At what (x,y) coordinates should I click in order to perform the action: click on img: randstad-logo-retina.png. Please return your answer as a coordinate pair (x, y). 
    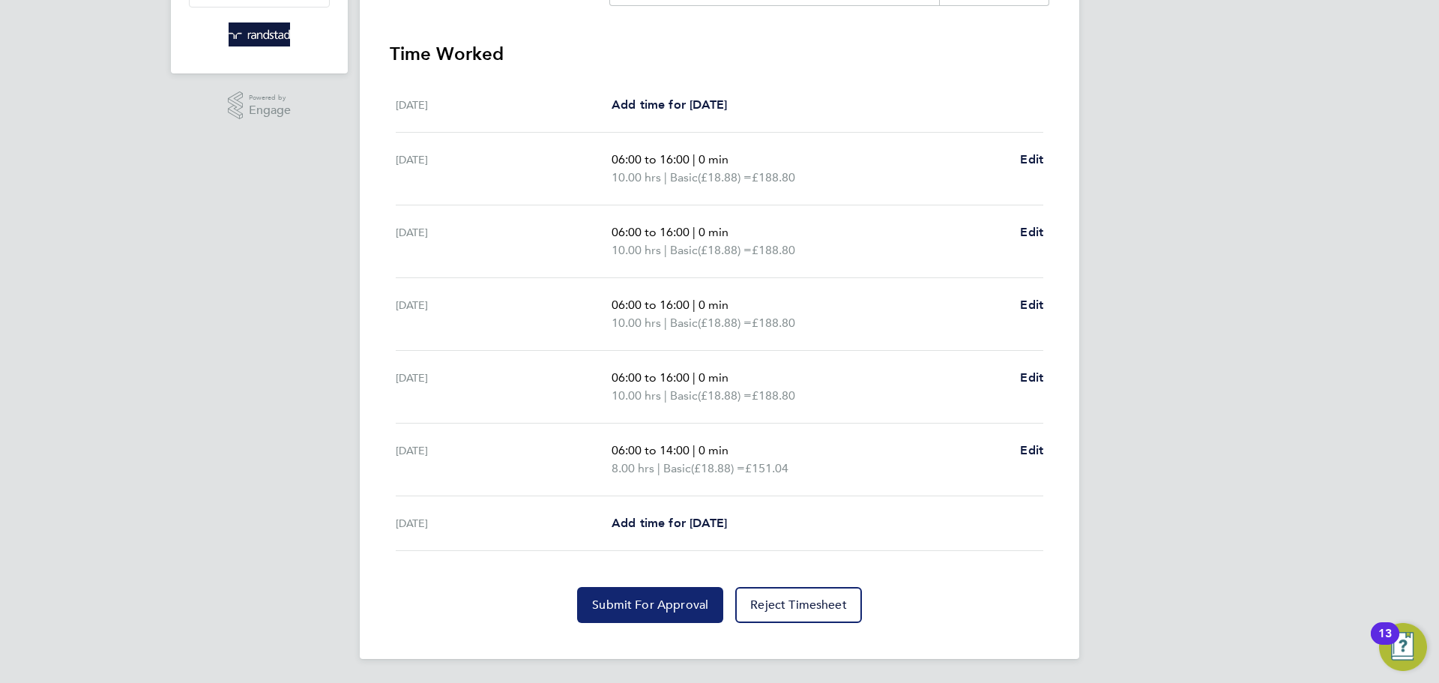
    Looking at the image, I should click on (259, 34).